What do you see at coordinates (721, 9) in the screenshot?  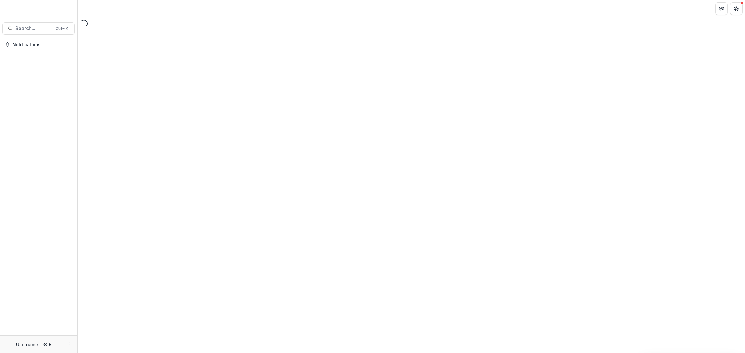 I see `button: Partners` at bounding box center [721, 9].